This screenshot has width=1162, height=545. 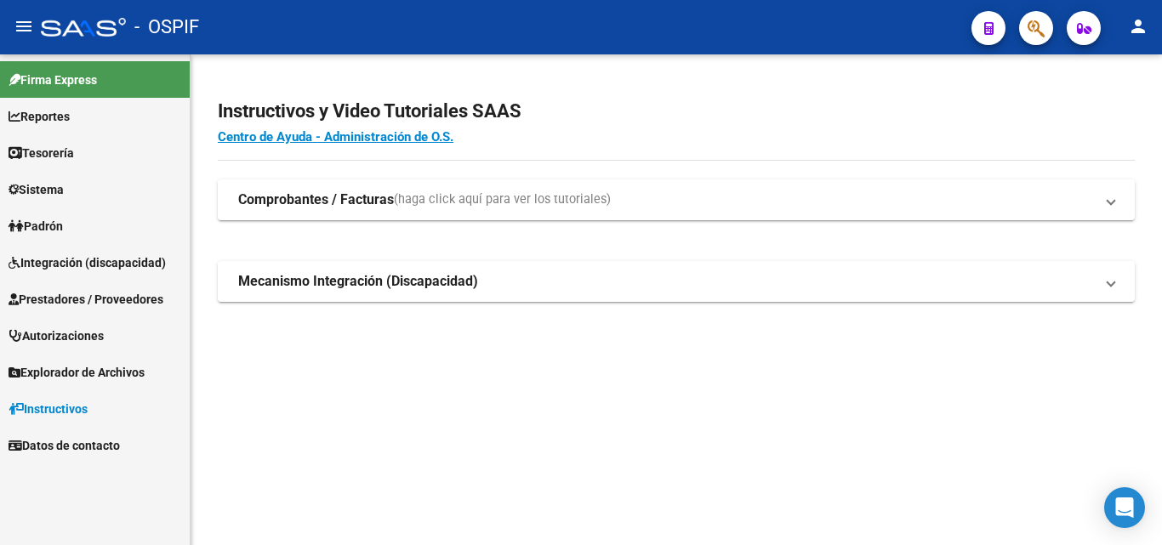 I want to click on span: Explorador de Archivos, so click(x=77, y=373).